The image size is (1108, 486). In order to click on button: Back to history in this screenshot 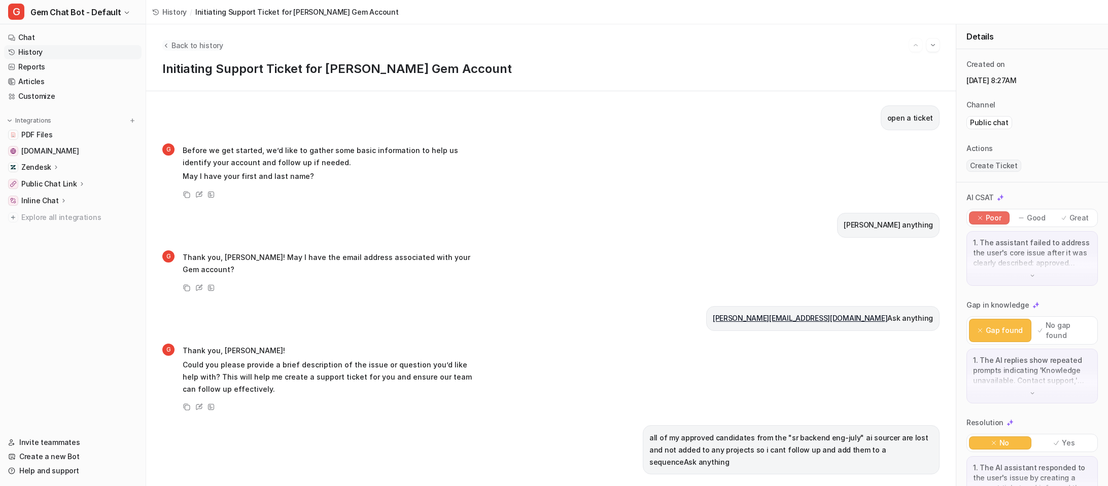, I will do `click(193, 45)`.